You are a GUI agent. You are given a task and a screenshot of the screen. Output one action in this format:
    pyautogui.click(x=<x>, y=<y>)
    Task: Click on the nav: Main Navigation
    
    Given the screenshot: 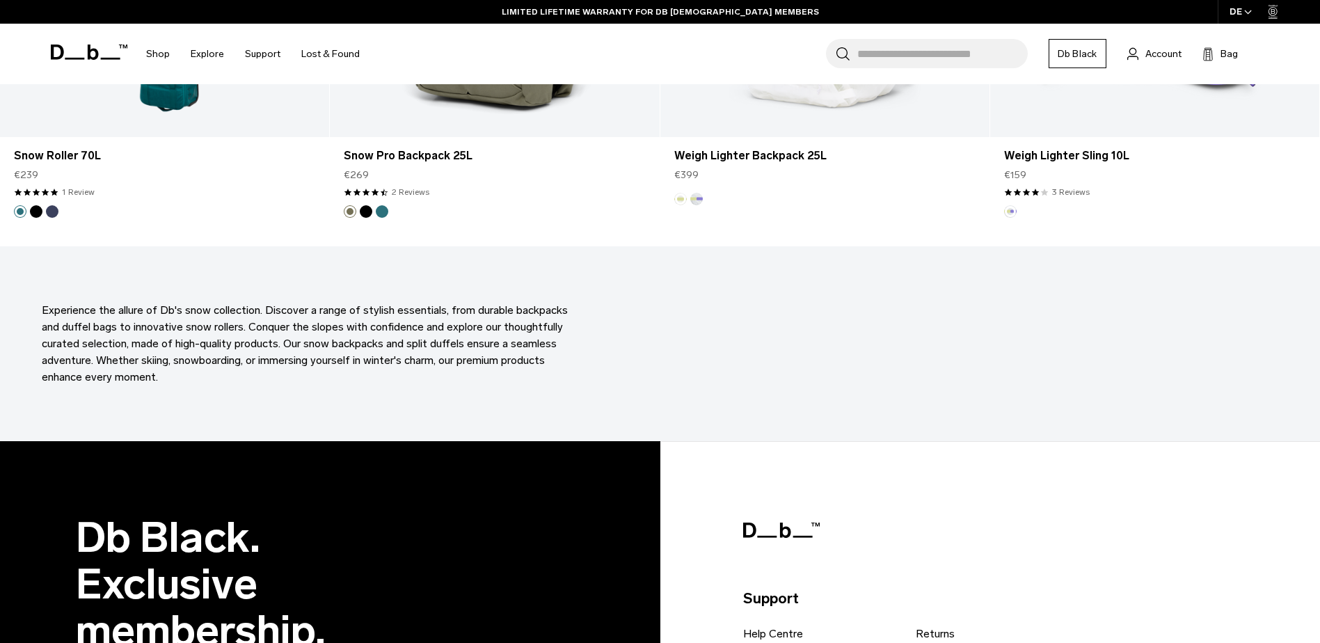 What is the action you would take?
    pyautogui.click(x=253, y=54)
    